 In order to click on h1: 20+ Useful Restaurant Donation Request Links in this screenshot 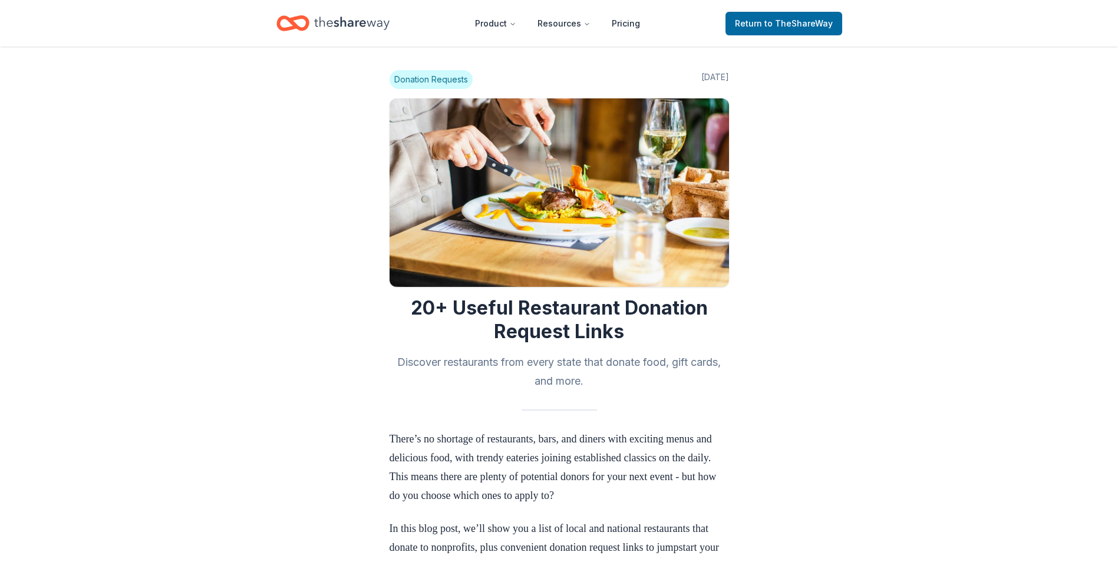, I will do `click(559, 320)`.